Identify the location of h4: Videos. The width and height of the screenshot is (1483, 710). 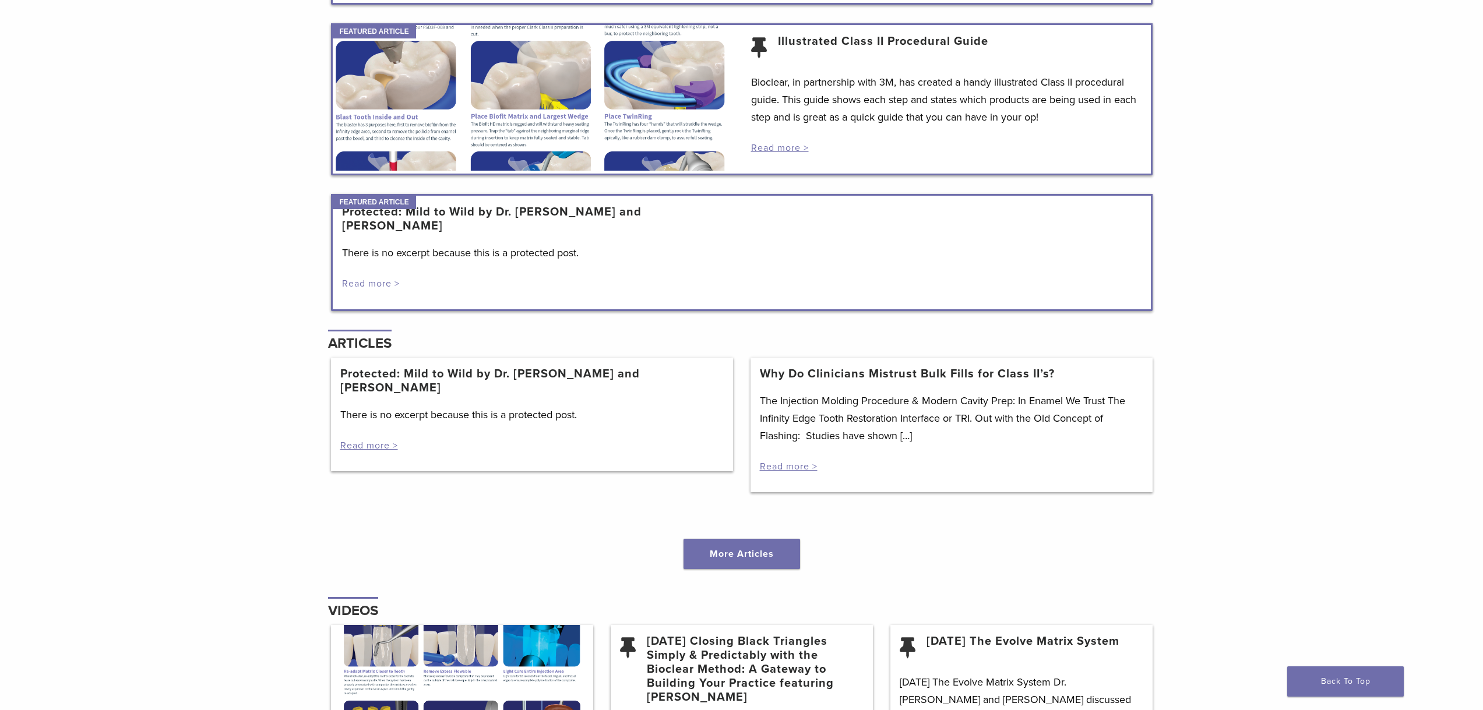
(353, 611).